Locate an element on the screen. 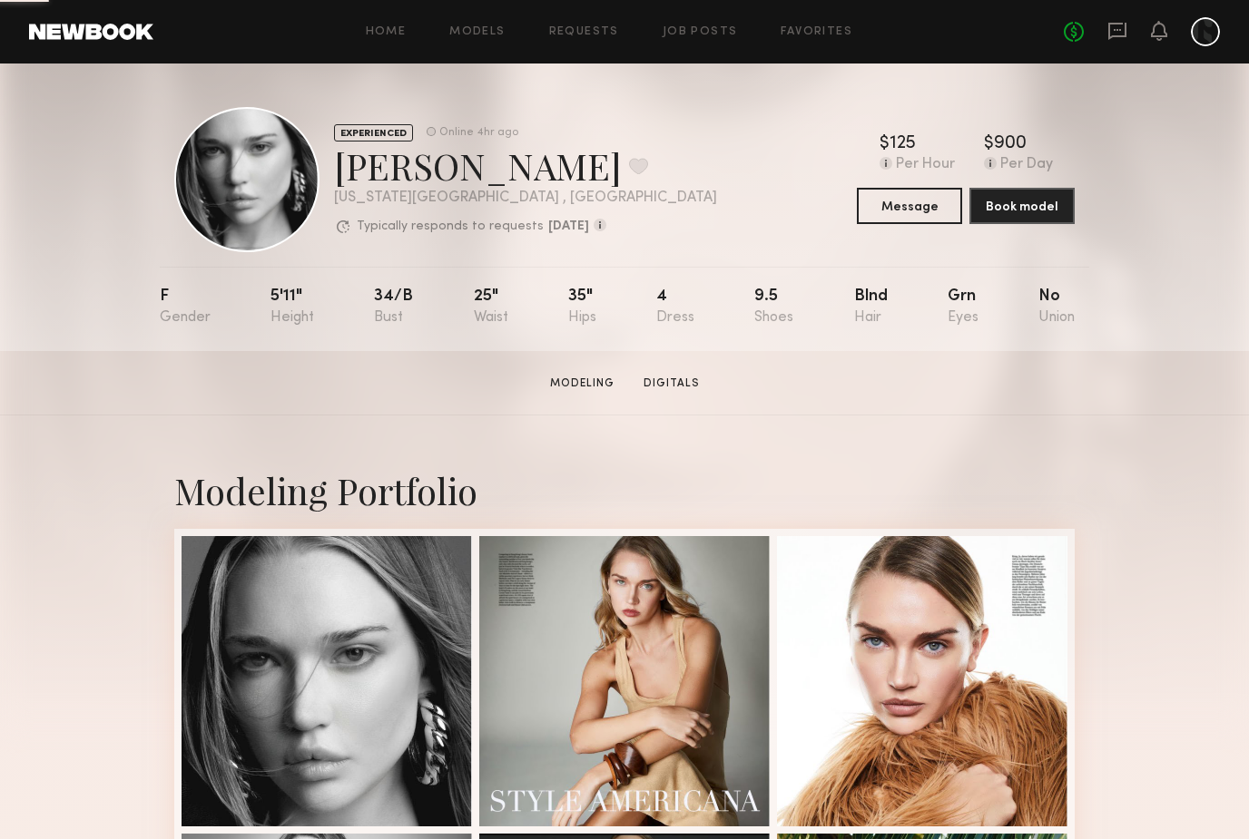  button: Book model is located at coordinates (1022, 206).